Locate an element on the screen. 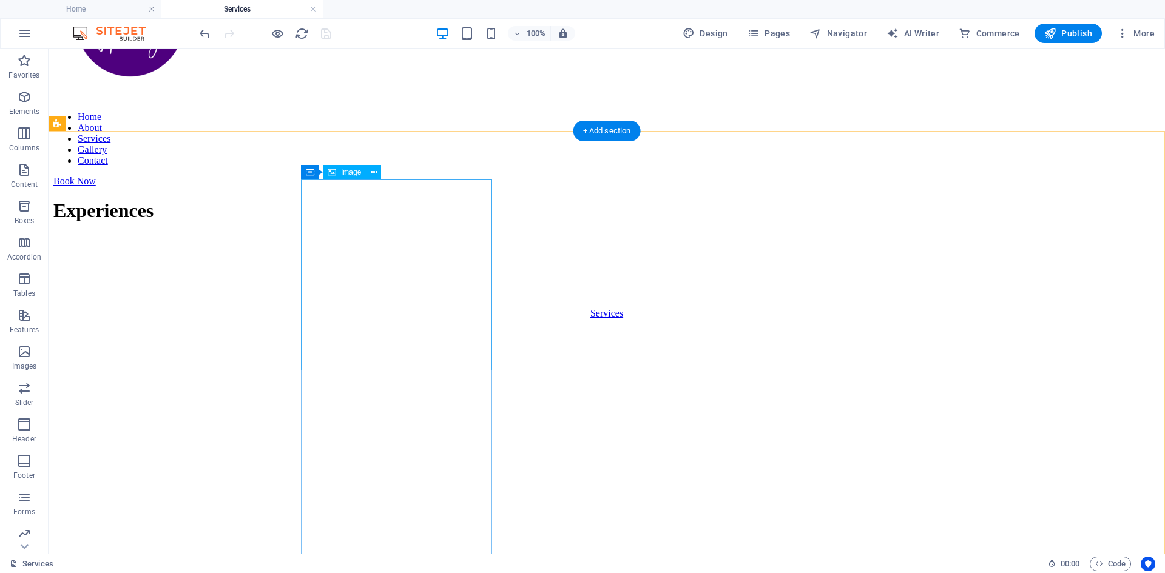  p: Favorites is located at coordinates (24, 75).